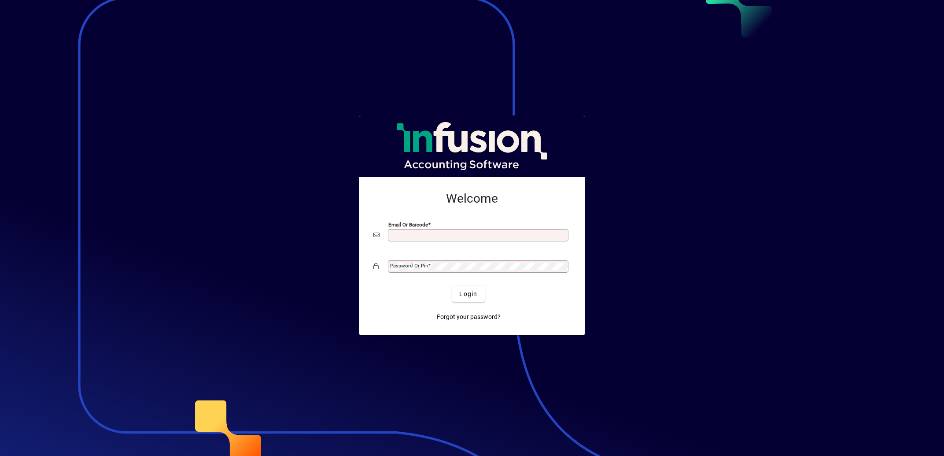  What do you see at coordinates (468, 294) in the screenshot?
I see `button: Login` at bounding box center [468, 294].